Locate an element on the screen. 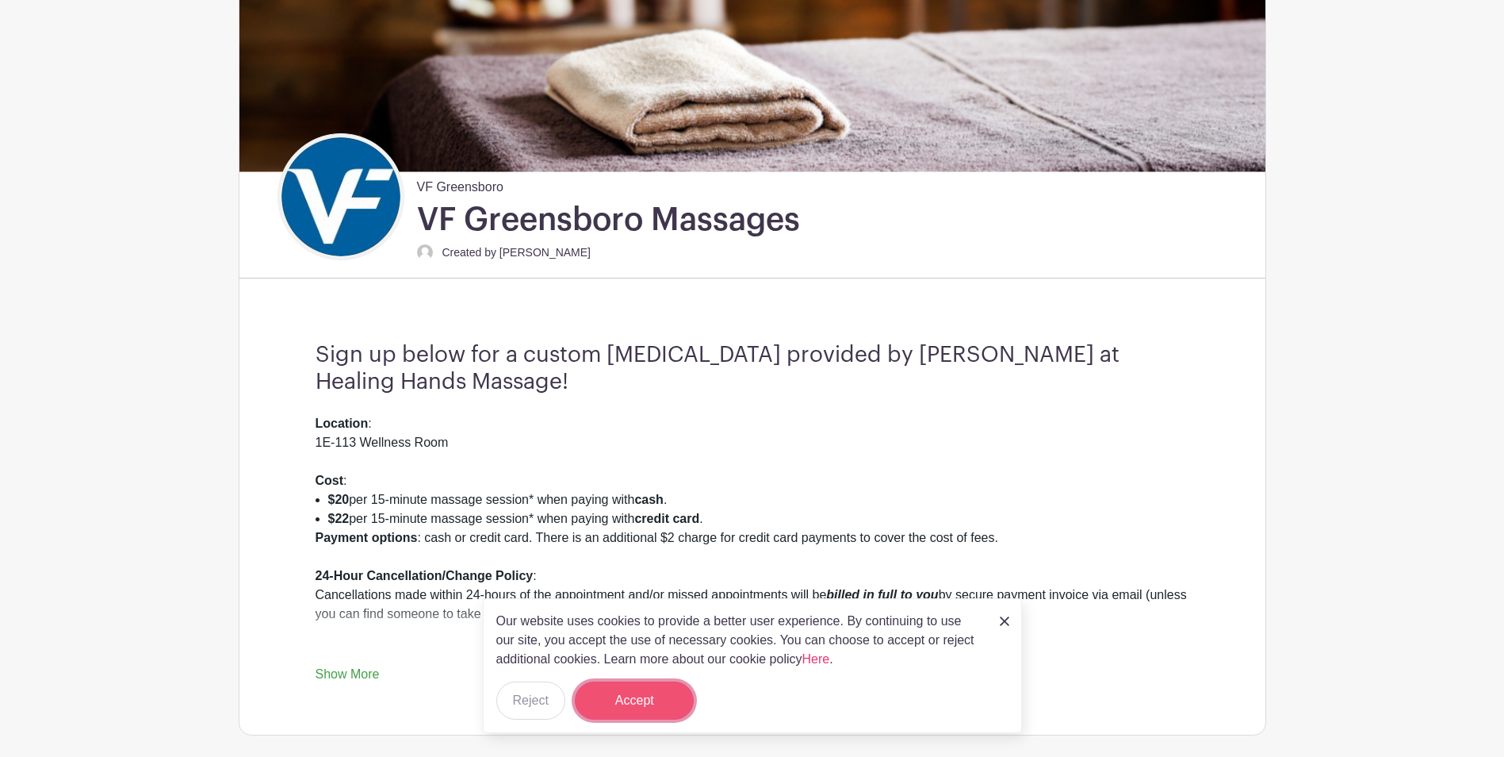  button: Accept is located at coordinates (634, 700).